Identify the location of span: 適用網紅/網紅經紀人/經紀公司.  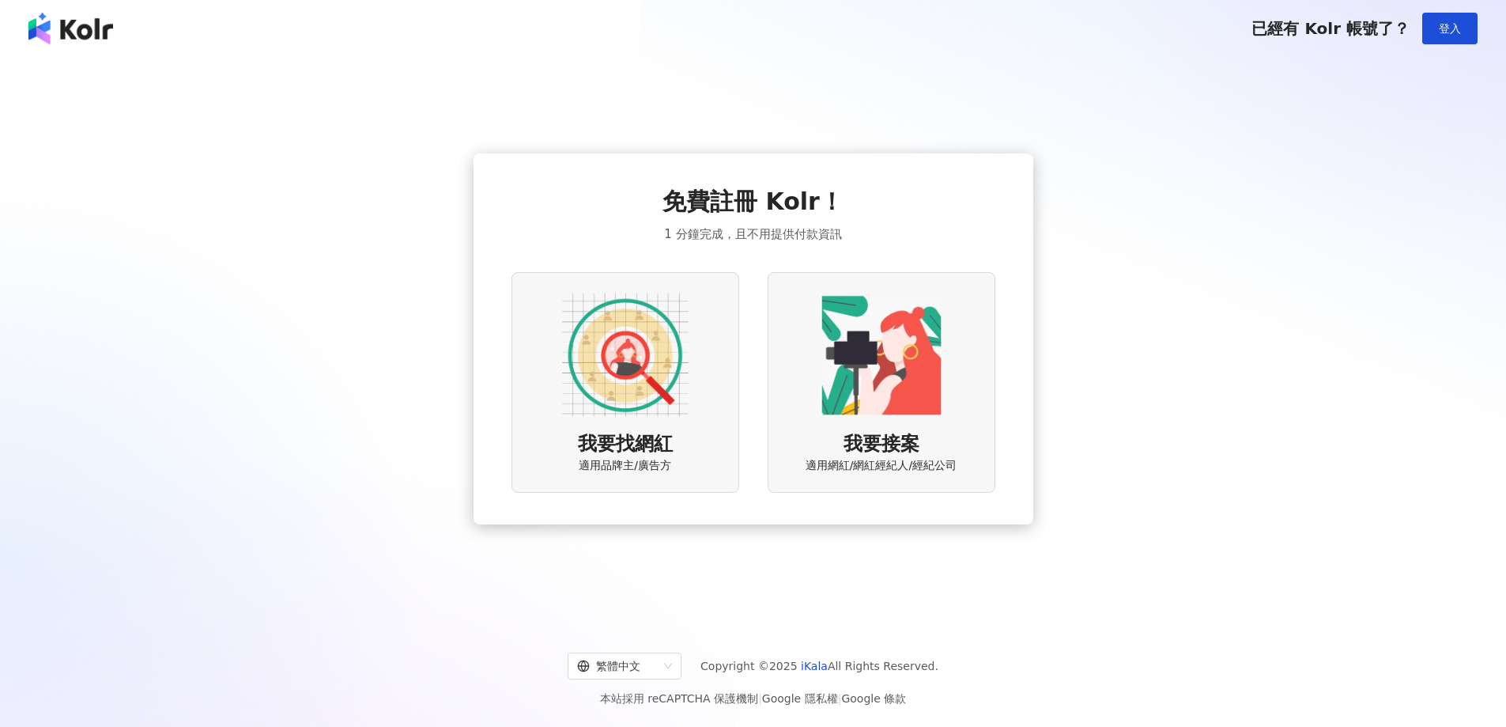
(881, 466).